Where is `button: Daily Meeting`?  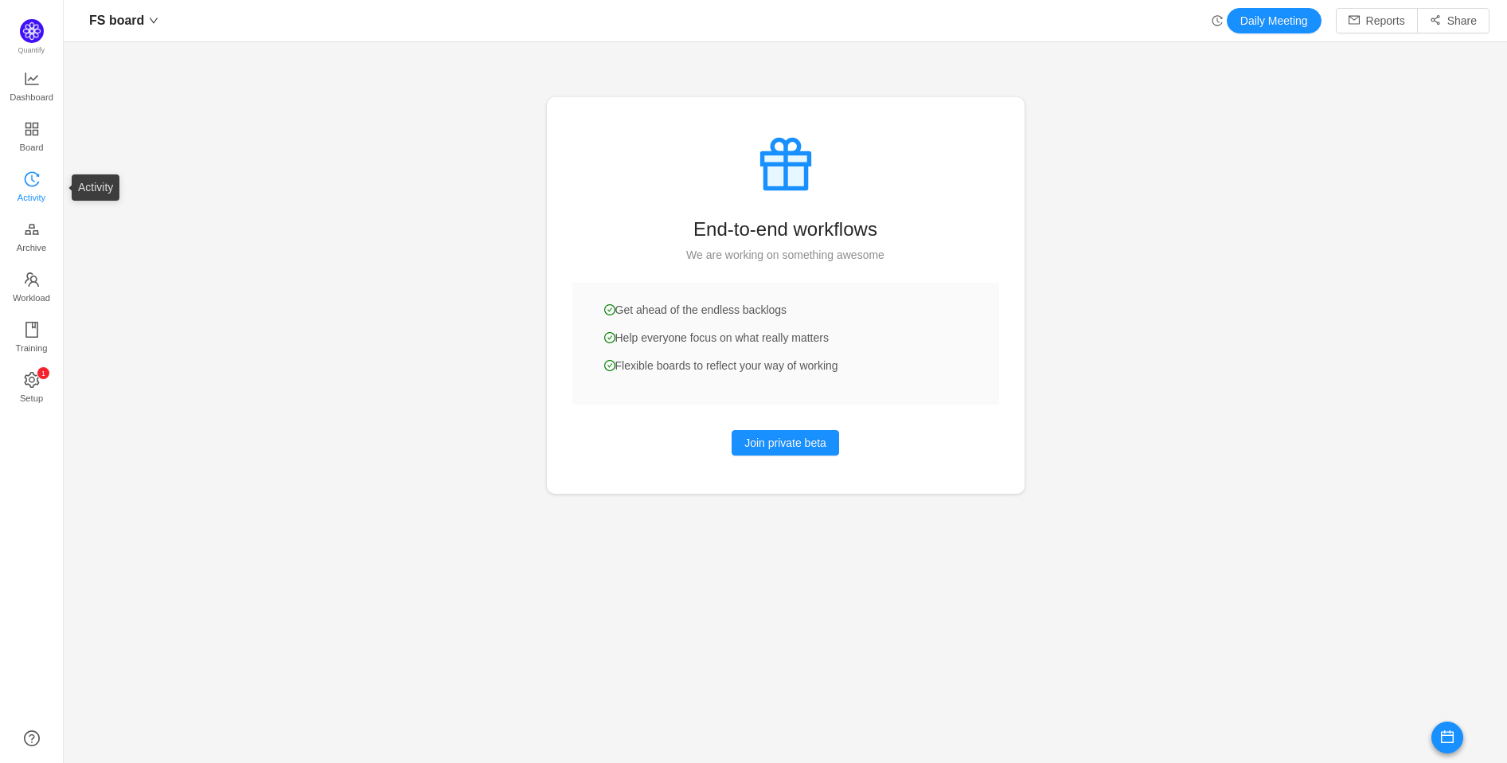
button: Daily Meeting is located at coordinates (1274, 21).